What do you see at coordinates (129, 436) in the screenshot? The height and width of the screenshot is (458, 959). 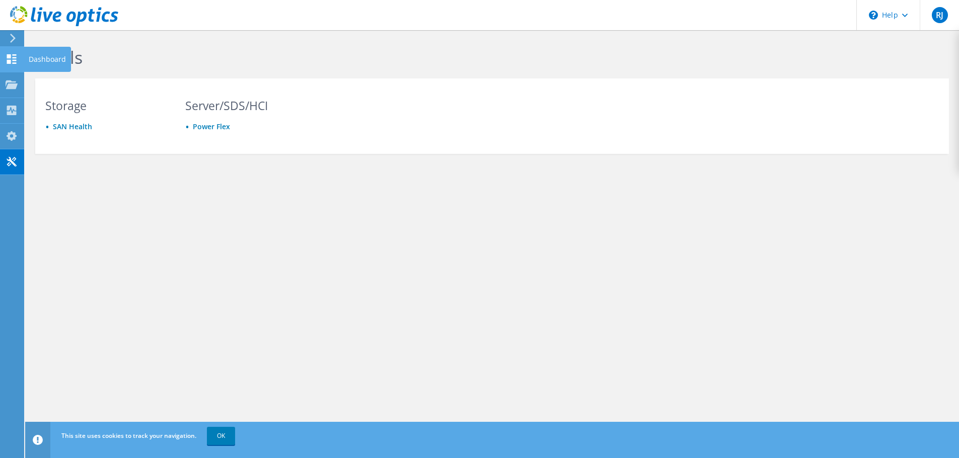 I see `span: This site uses cookies to track your navigation.` at bounding box center [129, 436].